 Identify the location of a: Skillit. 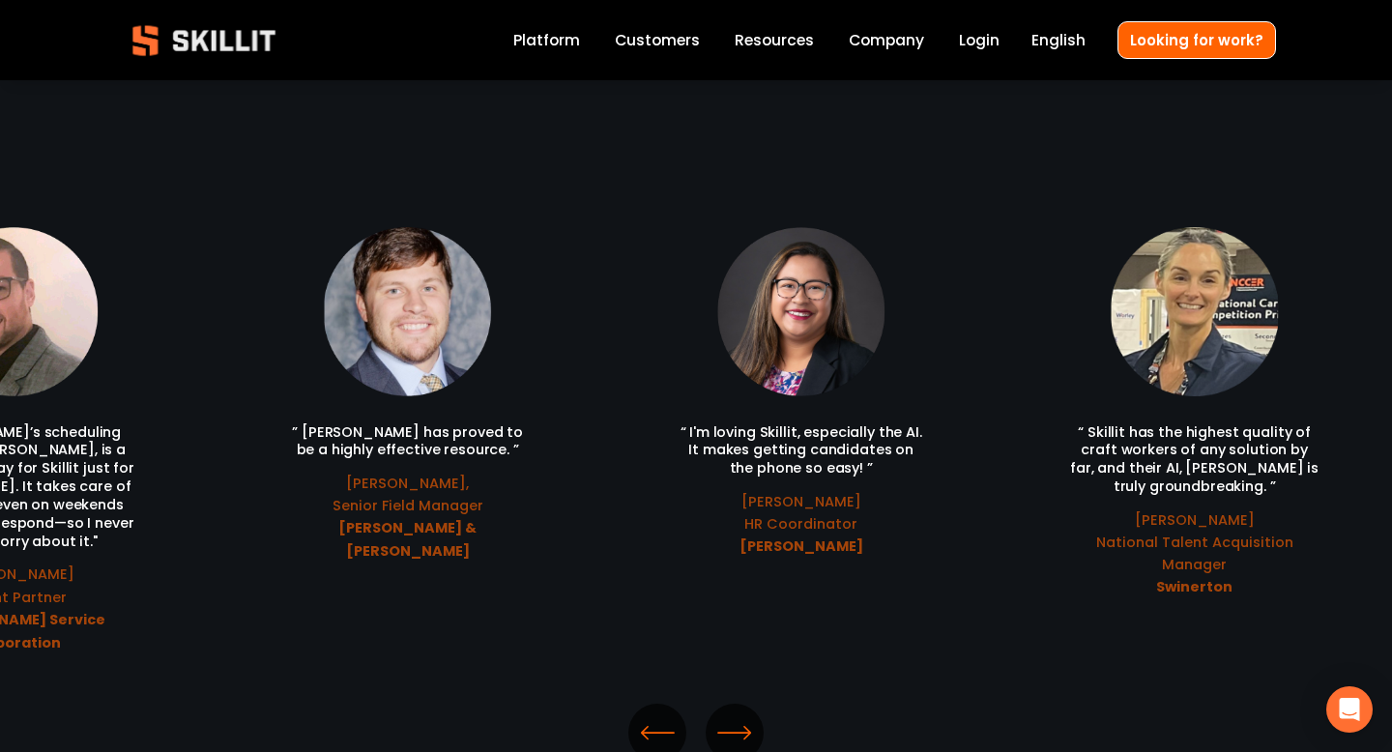
(204, 41).